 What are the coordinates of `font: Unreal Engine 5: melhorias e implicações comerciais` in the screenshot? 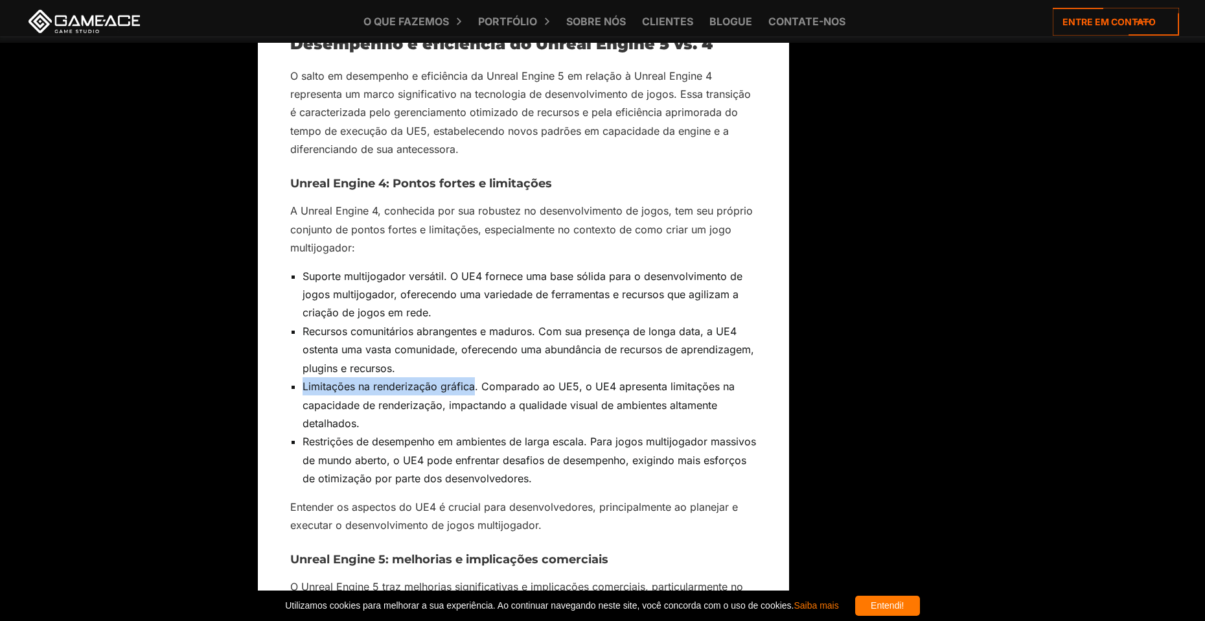 It's located at (449, 559).